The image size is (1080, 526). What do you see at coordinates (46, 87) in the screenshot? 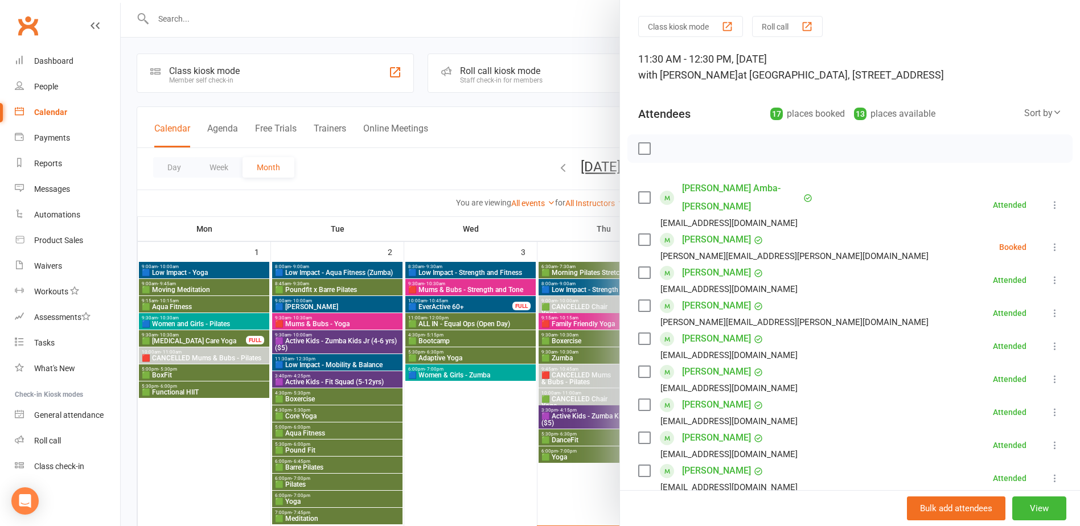
I see `div: People` at bounding box center [46, 87].